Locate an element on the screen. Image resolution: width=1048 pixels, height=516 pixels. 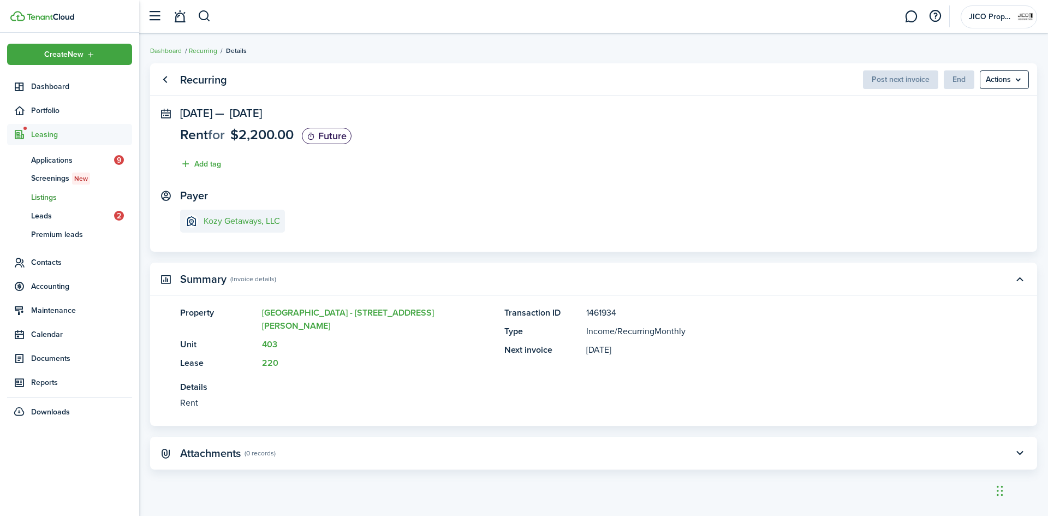
e-details-info-title: Kozy Getaways, LLC is located at coordinates (242, 221).